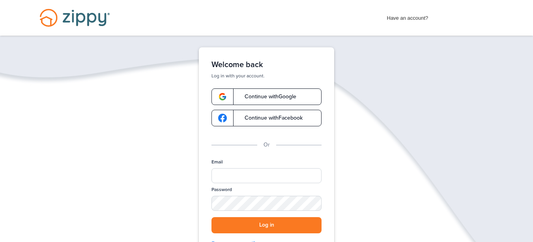 The width and height of the screenshot is (533, 242). I want to click on button: Log in, so click(266, 225).